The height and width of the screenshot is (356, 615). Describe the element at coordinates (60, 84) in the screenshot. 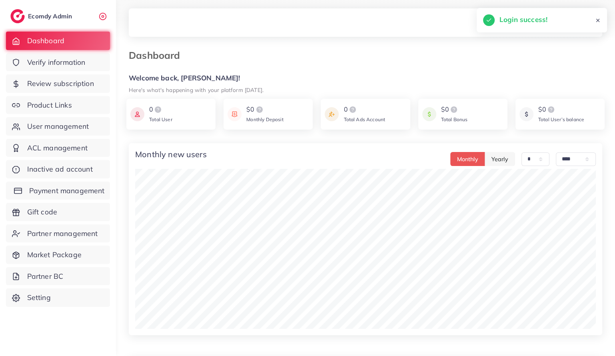

I see `span: Review subscription` at that location.